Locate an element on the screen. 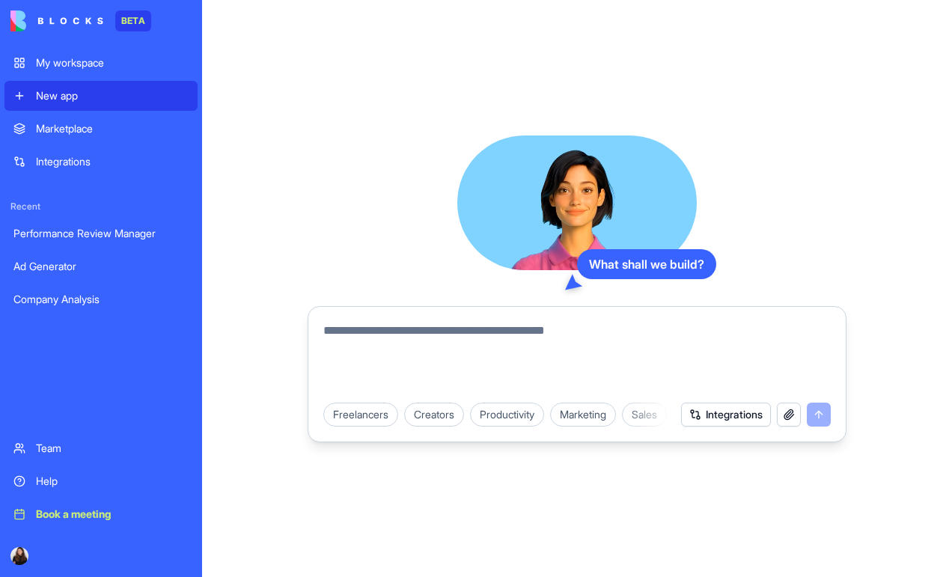 The image size is (952, 577). div: What shall we build? is located at coordinates (647, 264).